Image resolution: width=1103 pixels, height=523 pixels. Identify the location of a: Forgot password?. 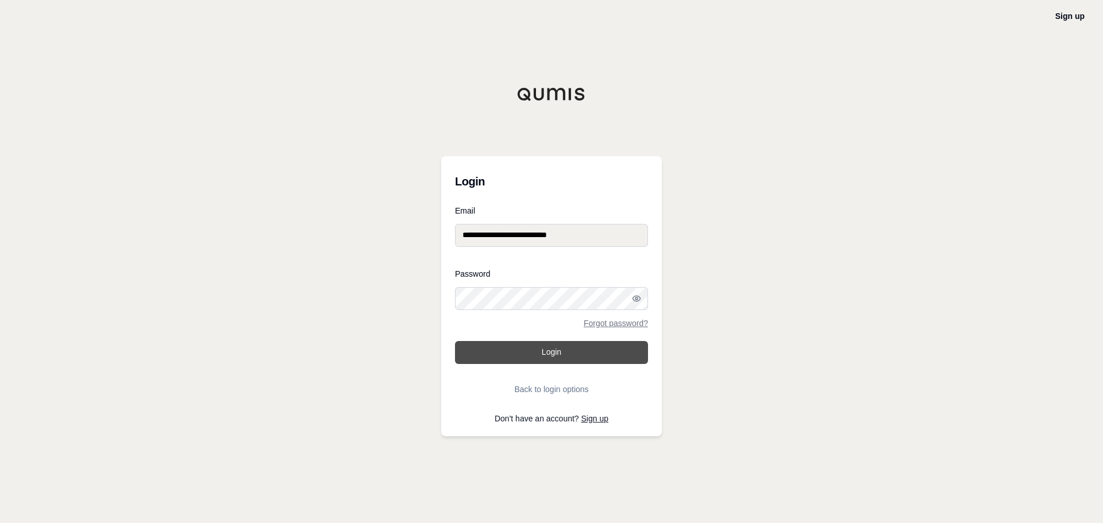
(616, 323).